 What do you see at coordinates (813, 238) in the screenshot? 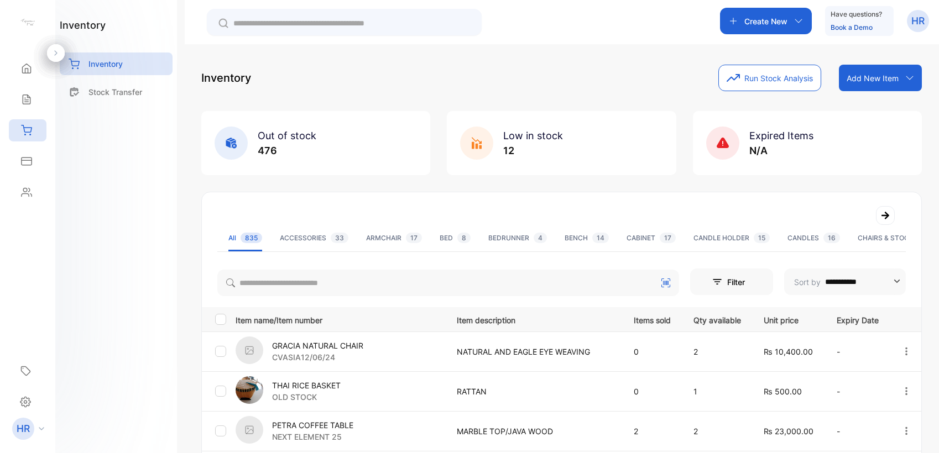
I see `div: CANDLES` at bounding box center [813, 238].